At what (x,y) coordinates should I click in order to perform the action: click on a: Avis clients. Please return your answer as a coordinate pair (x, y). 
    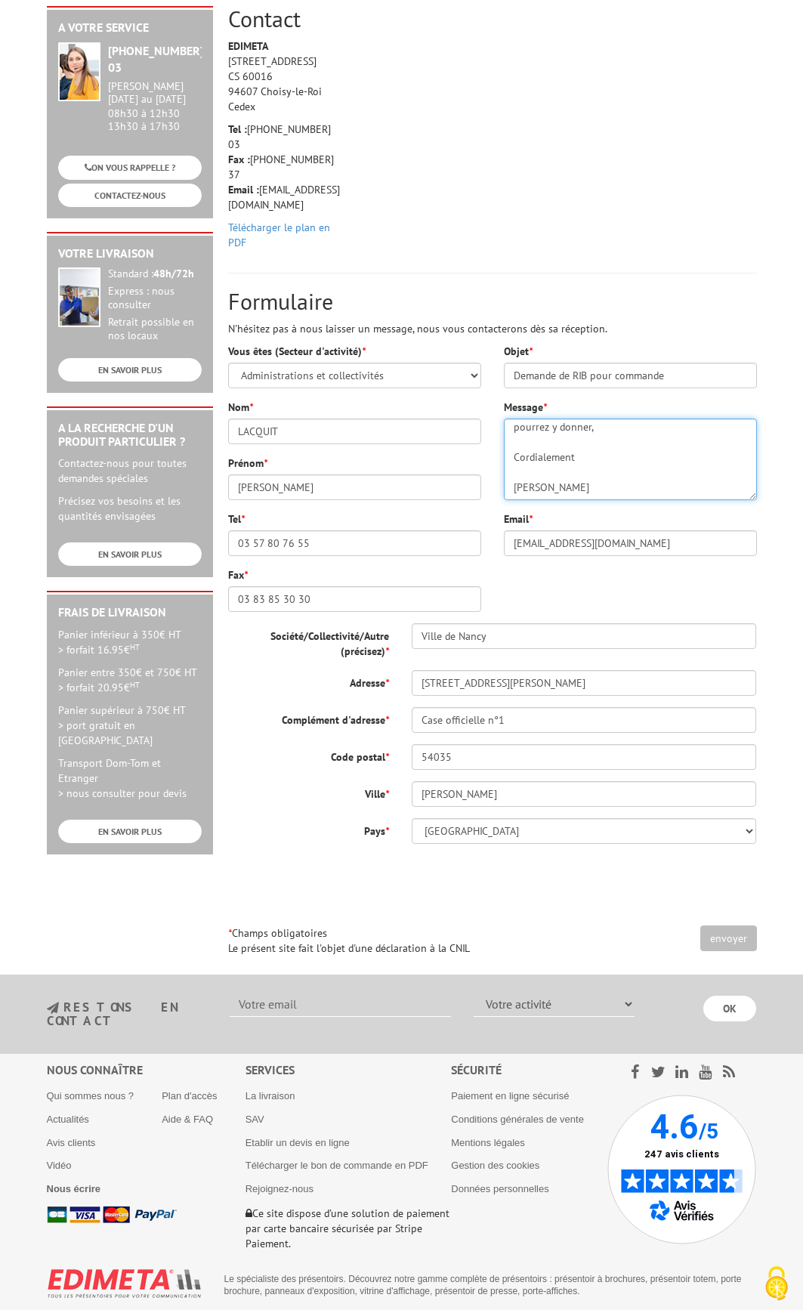
    Looking at the image, I should click on (71, 1143).